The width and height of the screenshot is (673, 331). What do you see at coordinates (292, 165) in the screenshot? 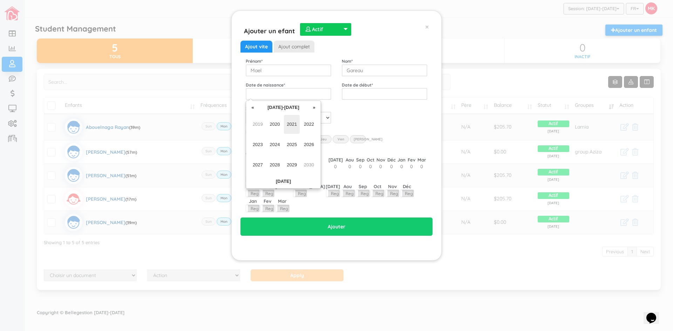
I see `span: 2029` at bounding box center [292, 165].